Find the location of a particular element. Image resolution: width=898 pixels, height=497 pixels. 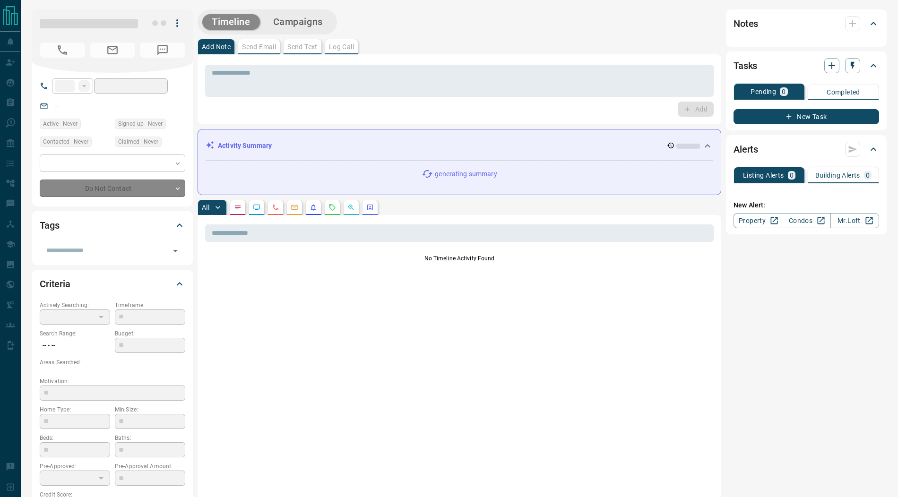

p: Listing Alerts is located at coordinates (763, 175).